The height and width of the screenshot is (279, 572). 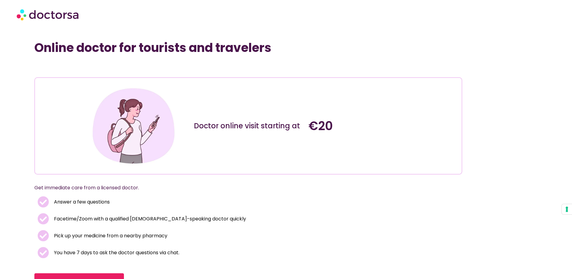 I want to click on img: Illustration depicting a young woman in a casual outfit, engaged with her smartphone. She has a p..., so click(x=134, y=126).